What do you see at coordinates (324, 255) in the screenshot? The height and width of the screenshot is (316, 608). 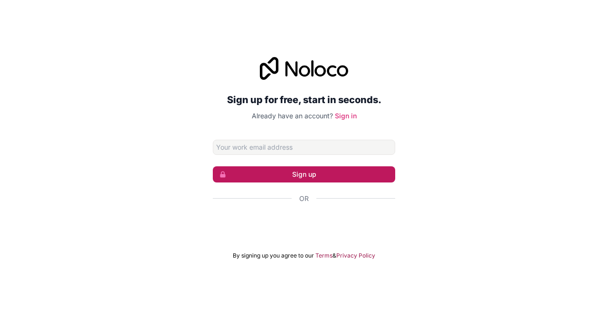 I see `a: Terms` at bounding box center [324, 255].